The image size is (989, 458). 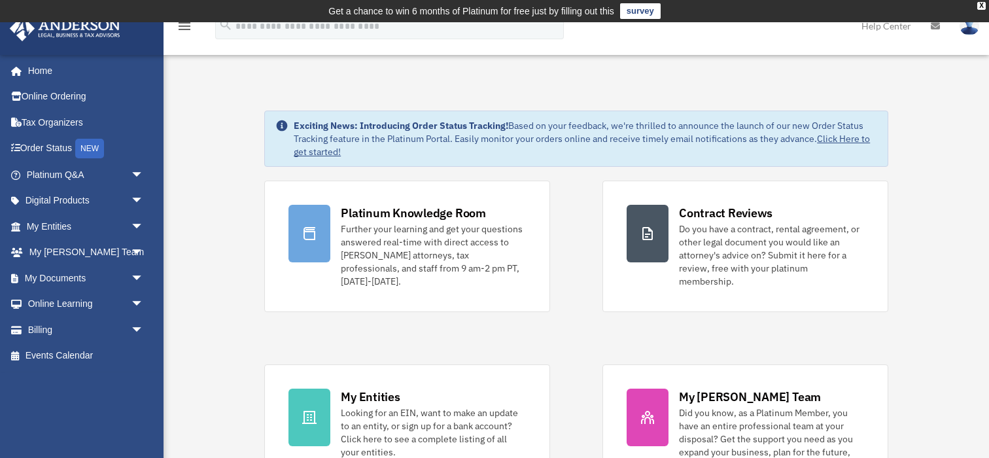 What do you see at coordinates (969, 26) in the screenshot?
I see `img: User Pic` at bounding box center [969, 26].